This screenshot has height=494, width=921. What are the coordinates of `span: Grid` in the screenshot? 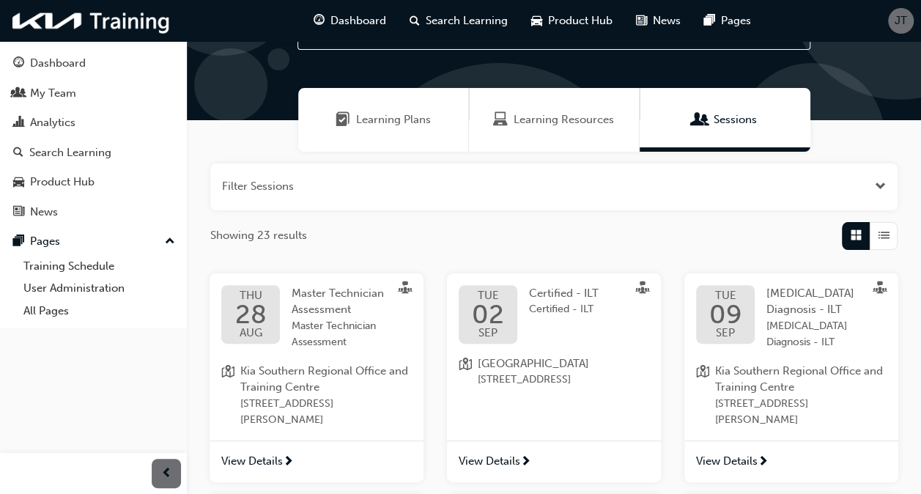 It's located at (856, 235).